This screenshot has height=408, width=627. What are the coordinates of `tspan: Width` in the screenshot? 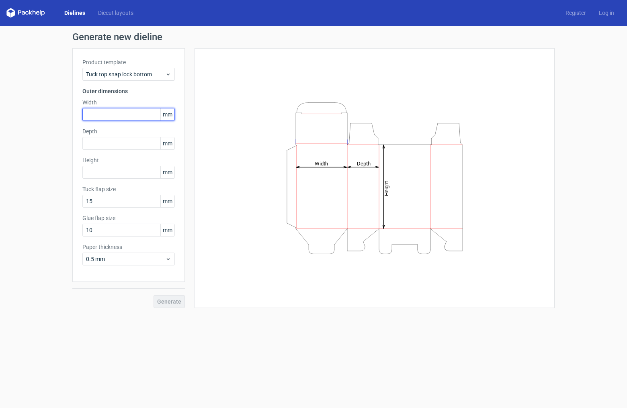 It's located at (321, 163).